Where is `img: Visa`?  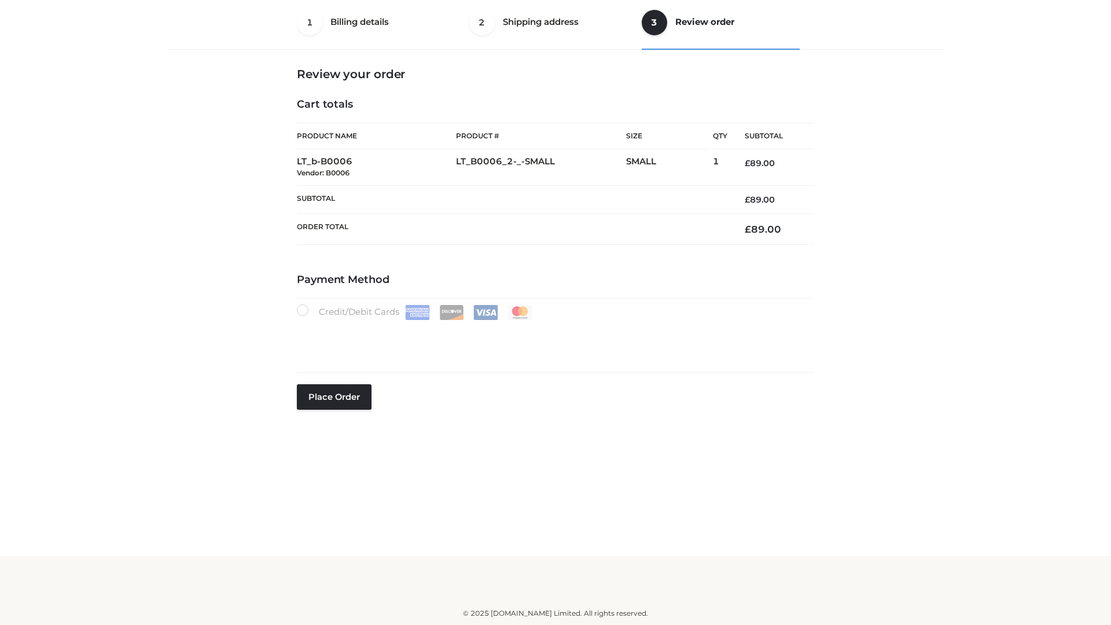
img: Visa is located at coordinates (485, 312).